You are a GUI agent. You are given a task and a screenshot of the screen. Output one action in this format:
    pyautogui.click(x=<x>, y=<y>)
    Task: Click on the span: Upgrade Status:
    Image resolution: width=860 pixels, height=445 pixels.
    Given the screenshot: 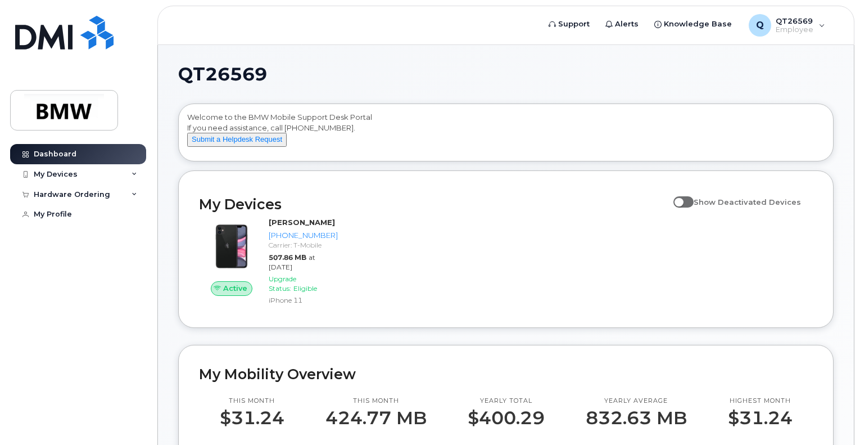 What is the action you would take?
    pyautogui.click(x=282, y=283)
    